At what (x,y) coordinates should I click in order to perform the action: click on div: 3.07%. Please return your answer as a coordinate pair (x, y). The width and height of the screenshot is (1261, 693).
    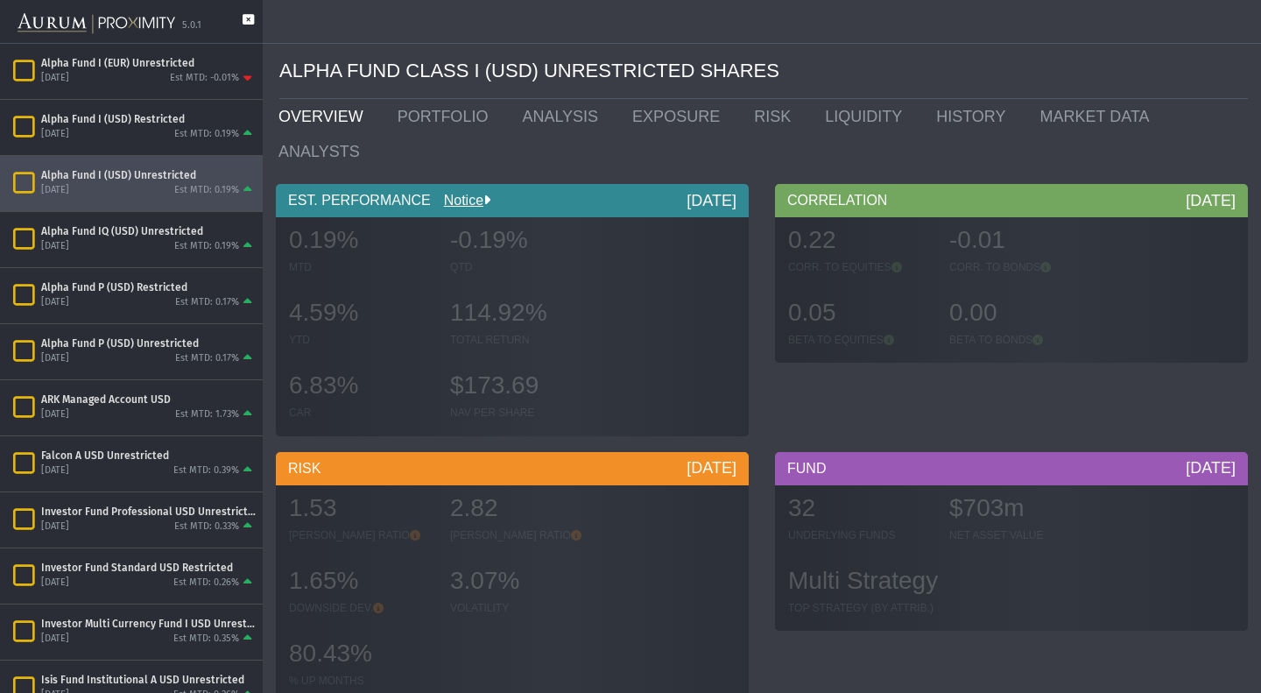
    Looking at the image, I should click on (522, 582).